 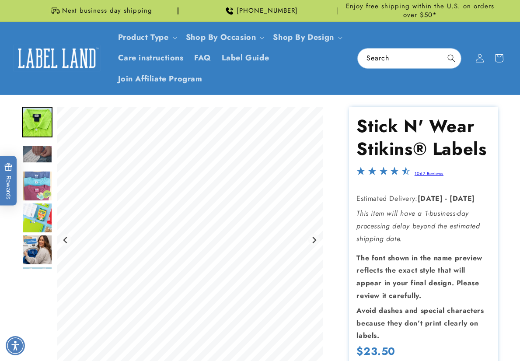 What do you see at coordinates (37, 122) in the screenshot?
I see `div: Go to slide 2` at bounding box center [37, 122].